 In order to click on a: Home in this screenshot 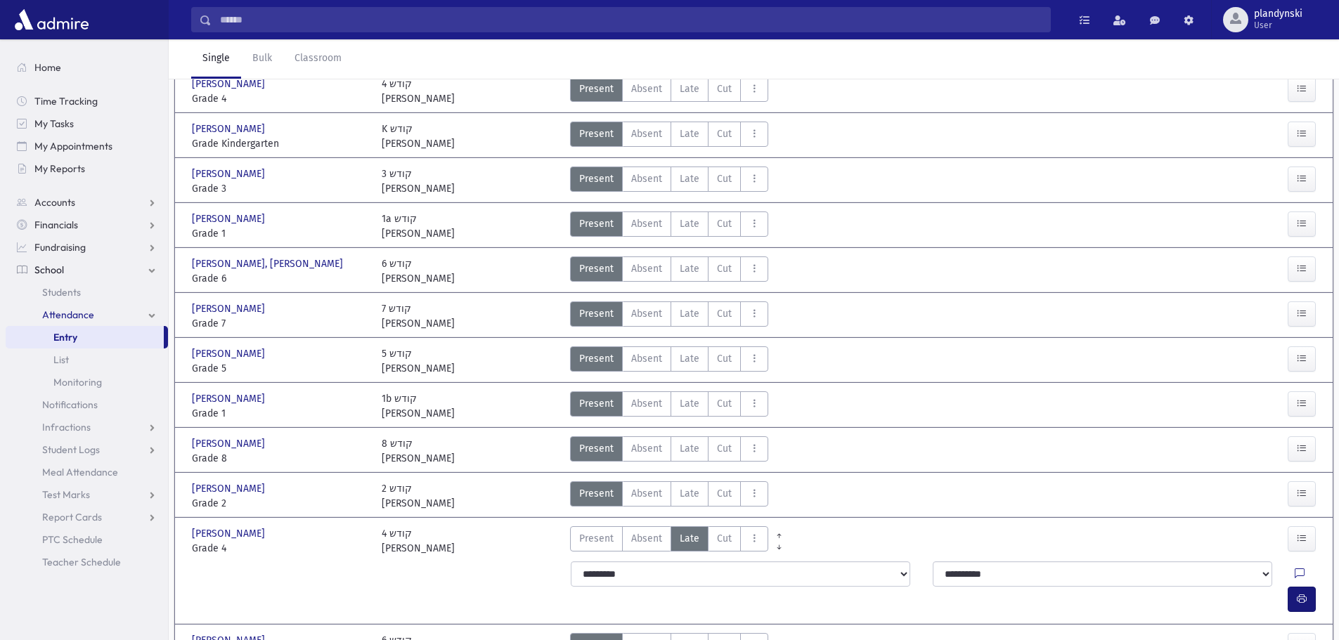, I will do `click(86, 67)`.